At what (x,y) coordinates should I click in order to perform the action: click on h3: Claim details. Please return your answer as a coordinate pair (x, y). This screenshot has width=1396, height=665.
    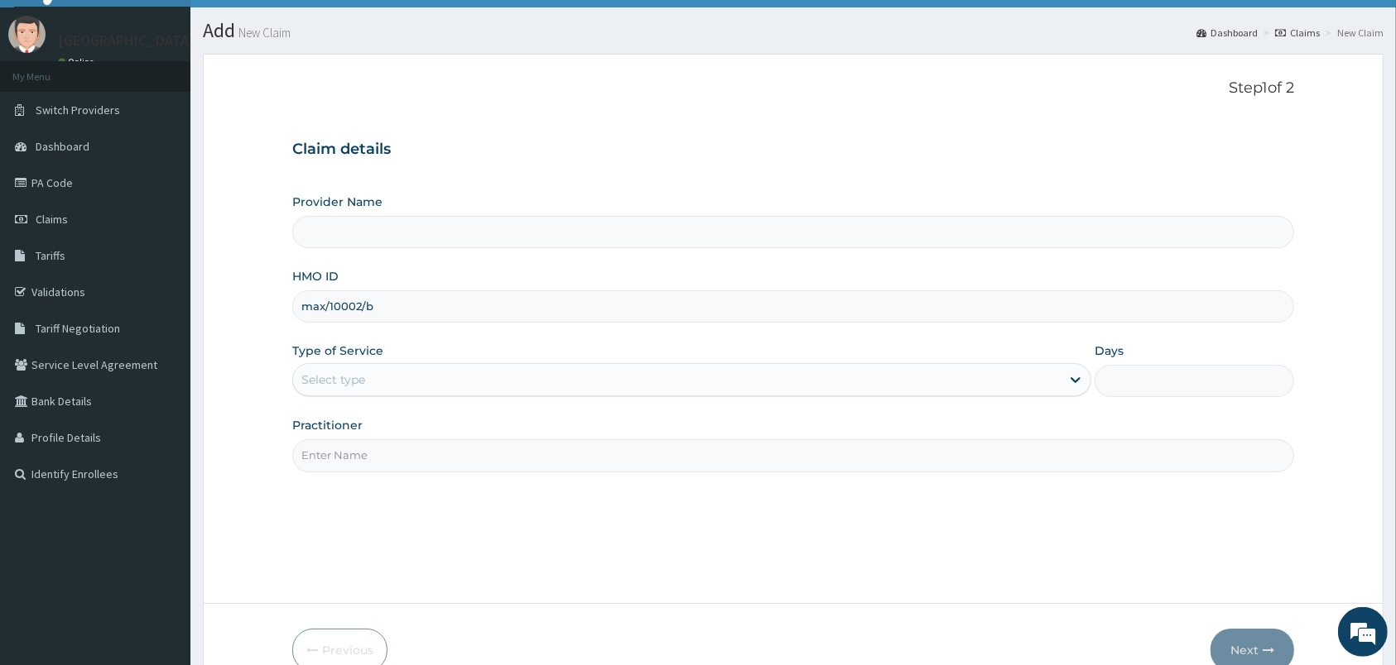
    Looking at the image, I should click on (793, 150).